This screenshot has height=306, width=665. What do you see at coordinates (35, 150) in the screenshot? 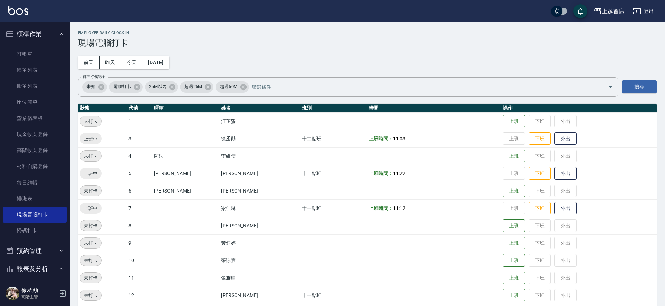
I see `a: 高階收支登錄` at bounding box center [35, 150].